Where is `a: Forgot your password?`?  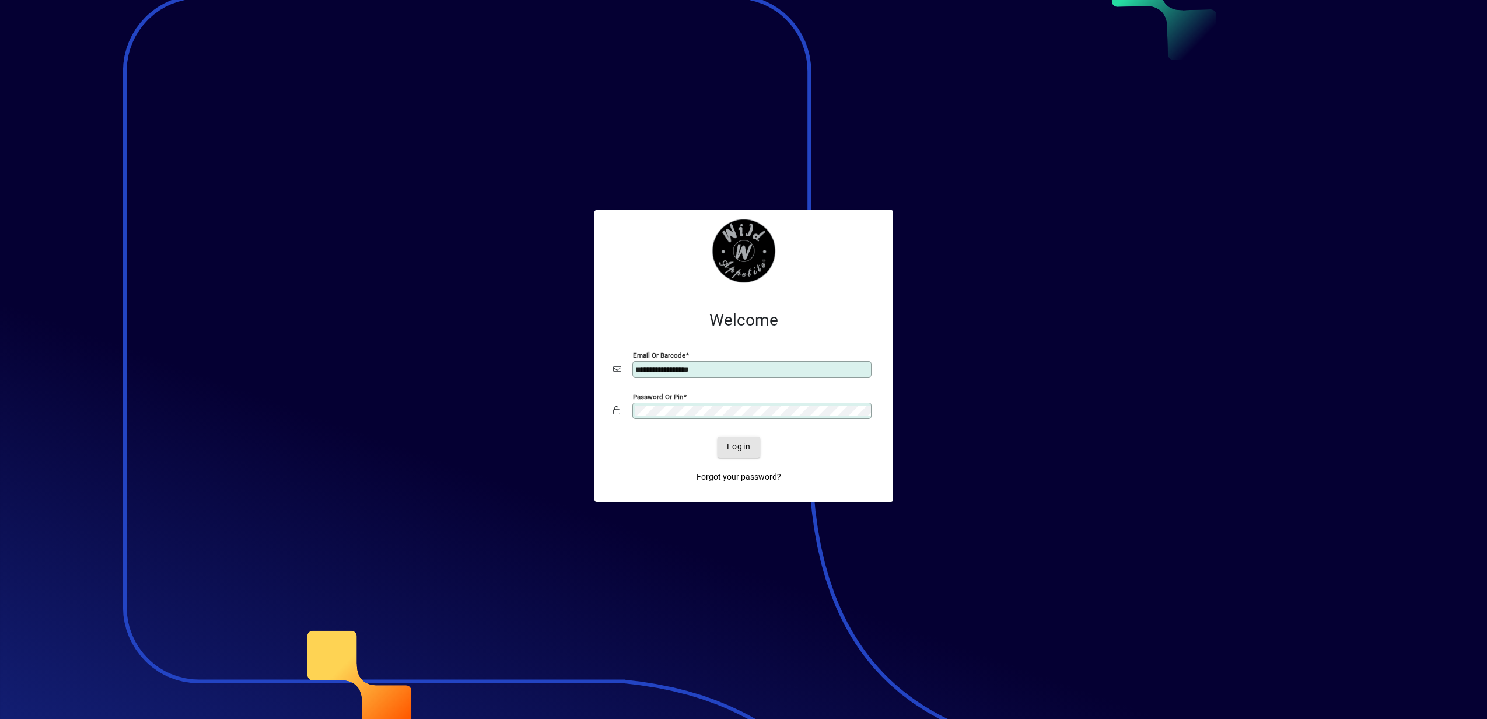 a: Forgot your password? is located at coordinates (738, 477).